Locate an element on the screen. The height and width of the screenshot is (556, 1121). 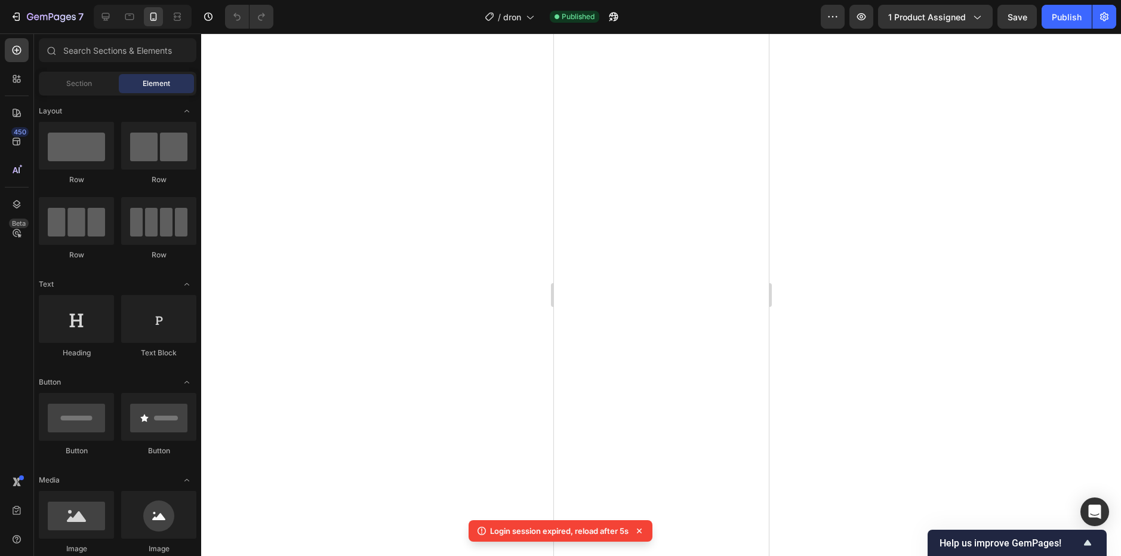
span: Published is located at coordinates (578, 17).